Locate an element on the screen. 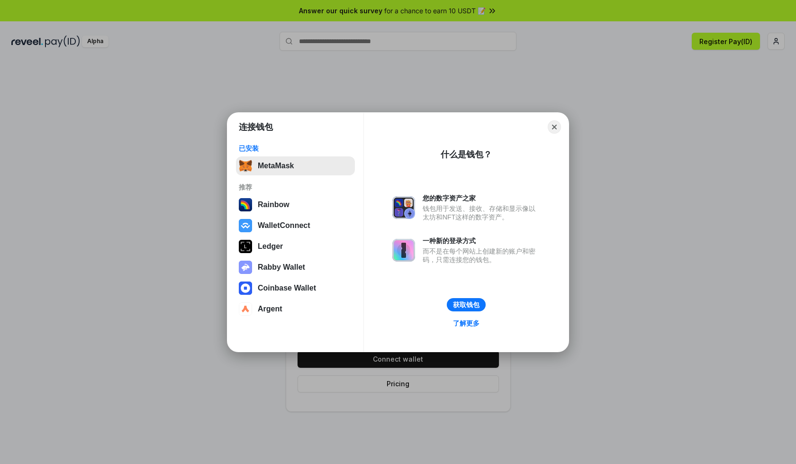 This screenshot has width=796, height=464. button: Rainbow is located at coordinates (295, 205).